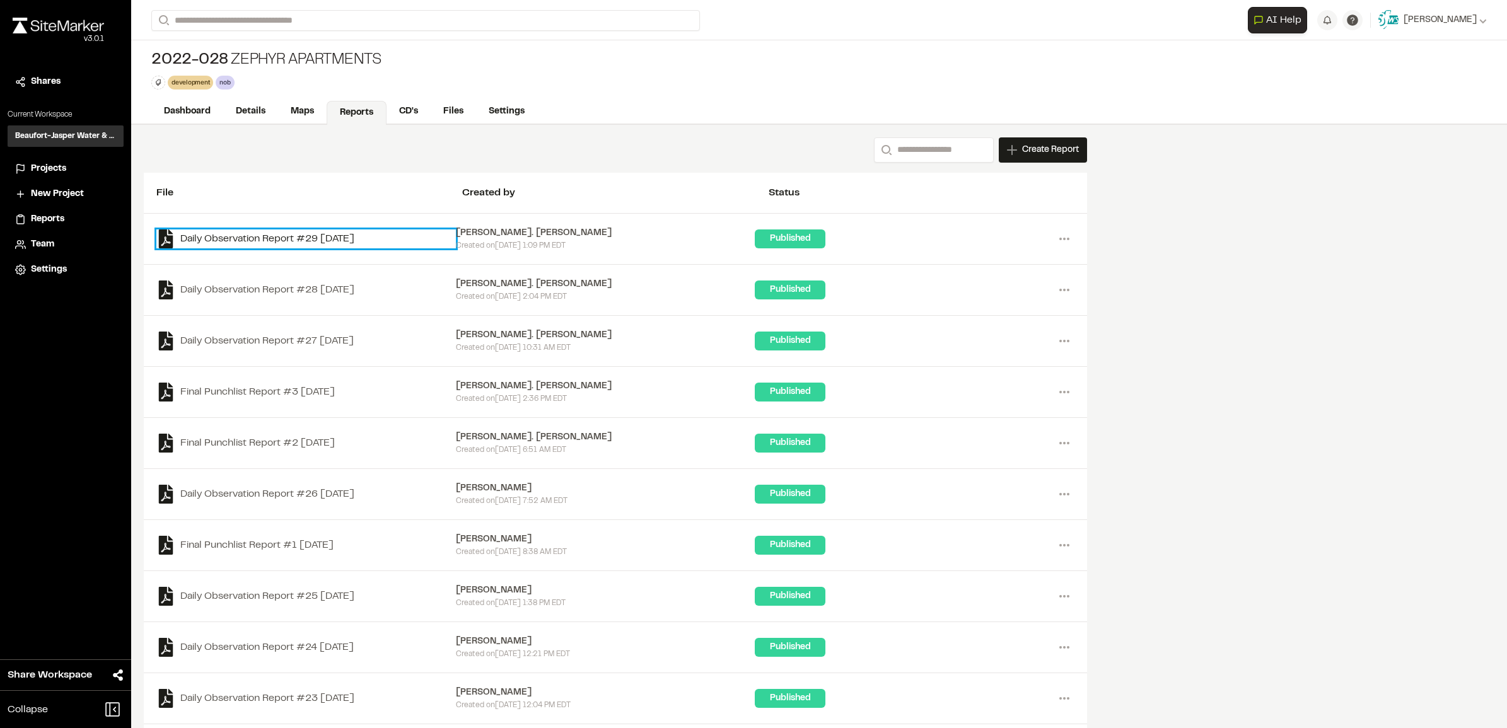 This screenshot has width=1507, height=728. Describe the element at coordinates (409, 112) in the screenshot. I see `a: CD's` at that location.